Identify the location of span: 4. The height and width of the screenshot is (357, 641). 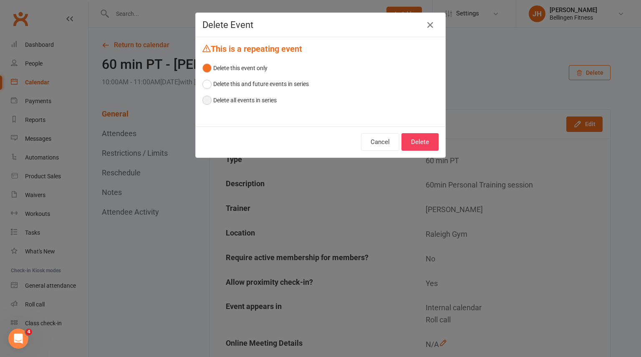
(29, 332).